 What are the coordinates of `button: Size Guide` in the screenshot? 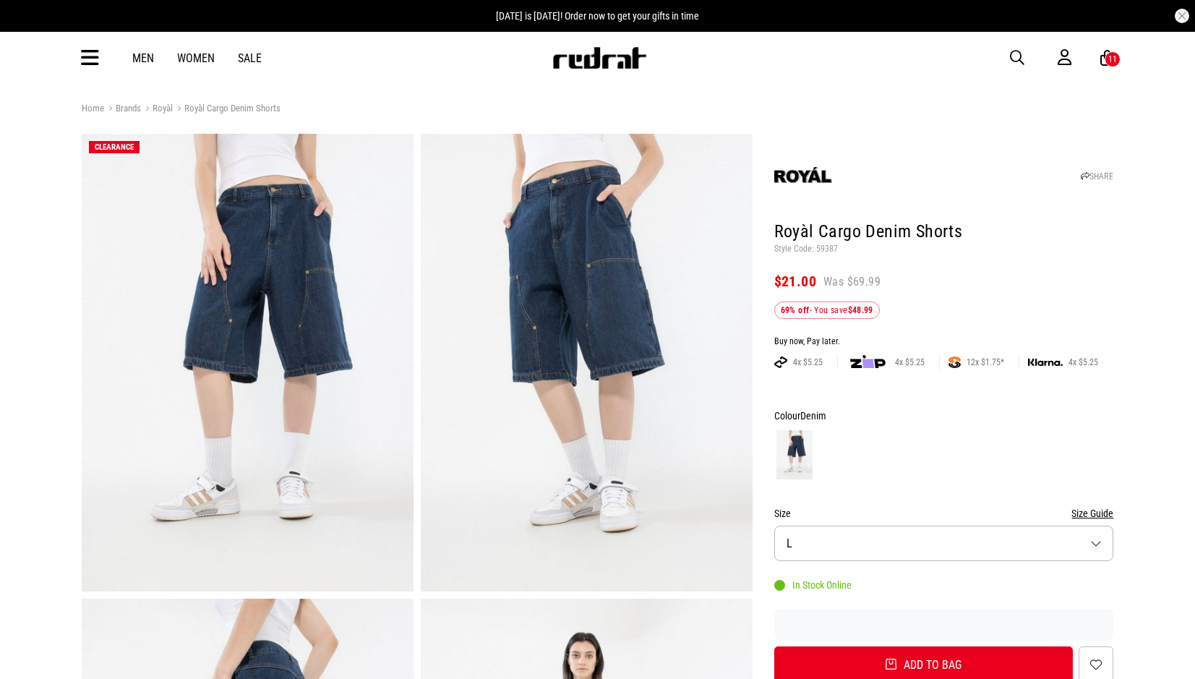 It's located at (1092, 513).